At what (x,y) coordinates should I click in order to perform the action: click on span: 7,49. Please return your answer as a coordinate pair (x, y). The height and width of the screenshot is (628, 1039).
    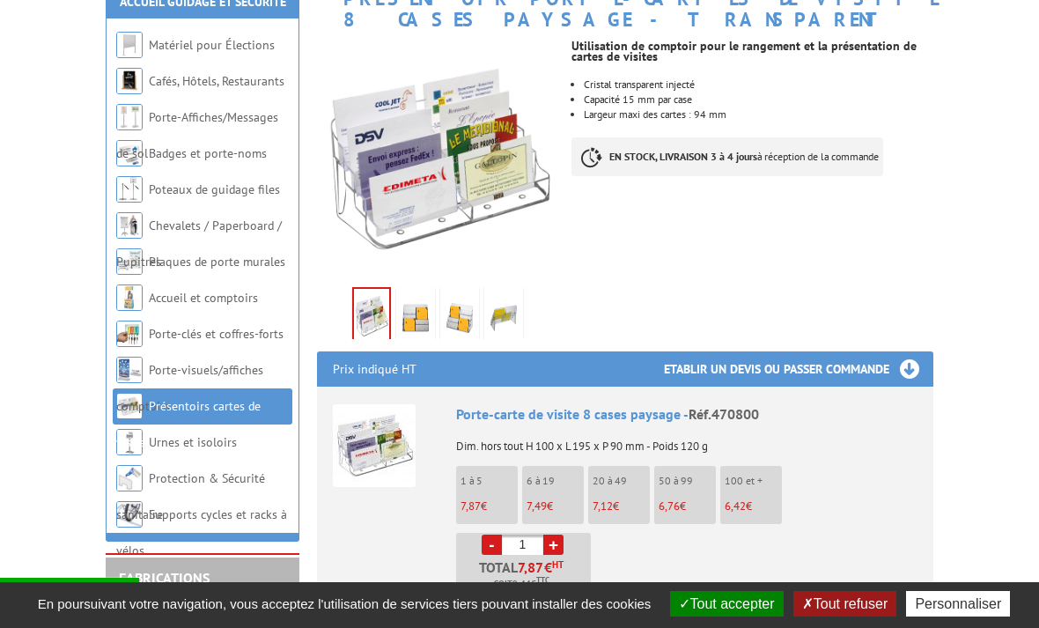
    Looking at the image, I should click on (536, 506).